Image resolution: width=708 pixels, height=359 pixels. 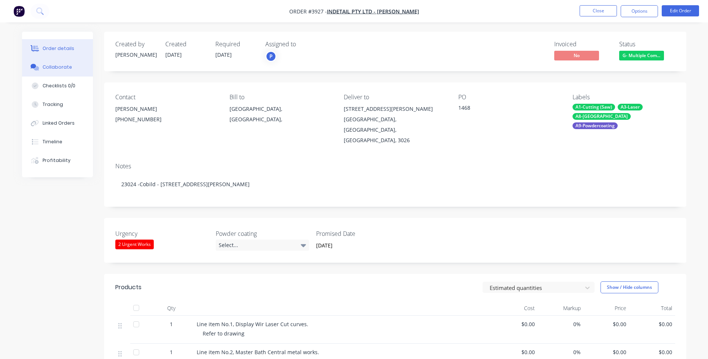 What do you see at coordinates (271, 56) in the screenshot?
I see `button: P` at bounding box center [271, 56].